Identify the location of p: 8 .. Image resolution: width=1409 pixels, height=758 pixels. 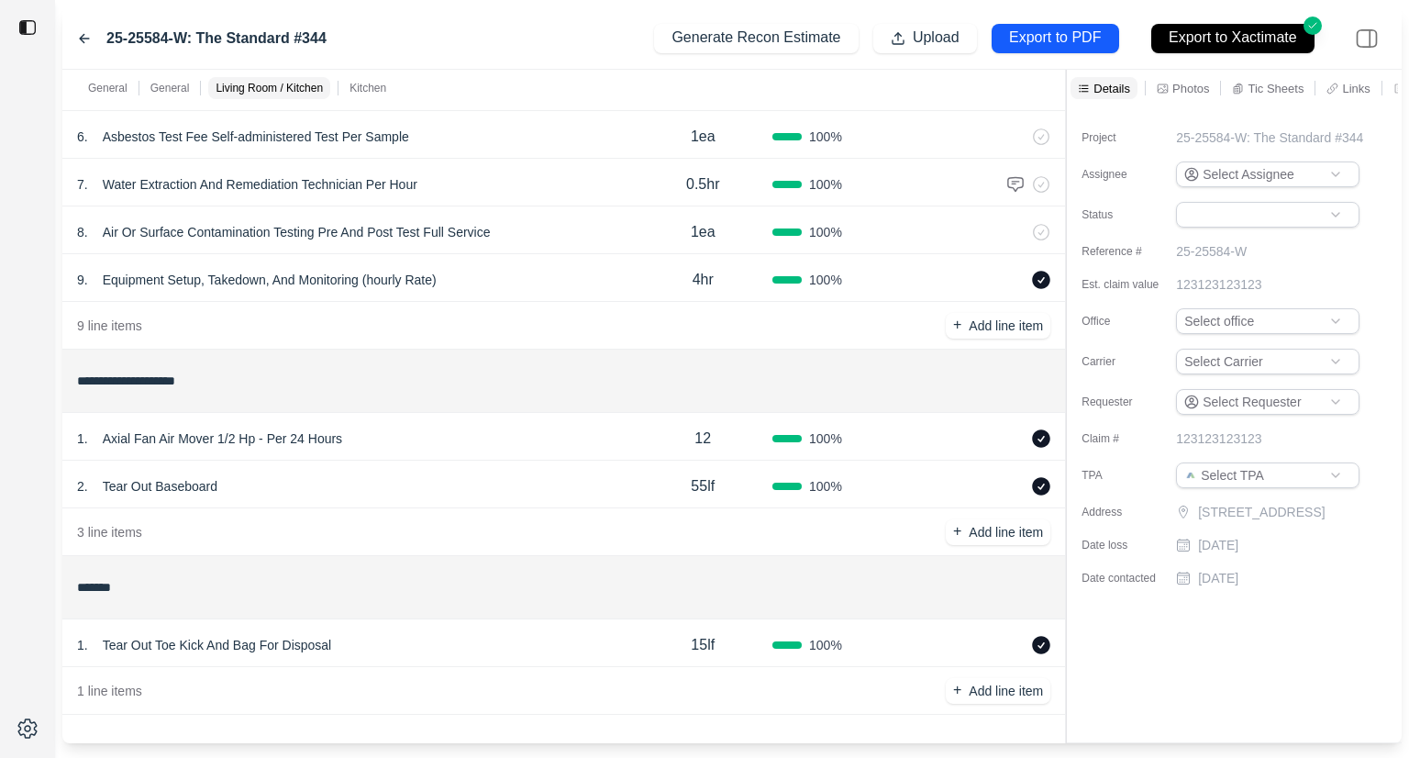
(83, 232).